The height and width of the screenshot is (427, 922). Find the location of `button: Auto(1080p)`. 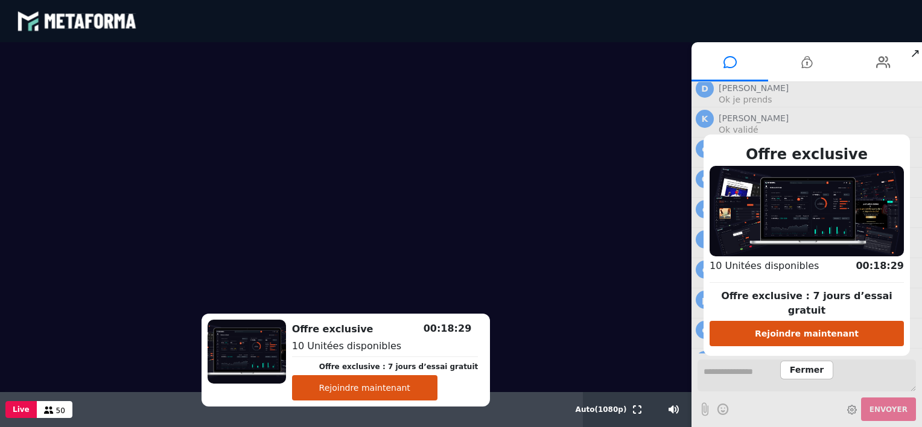

button: Auto(1080p) is located at coordinates (601, 410).